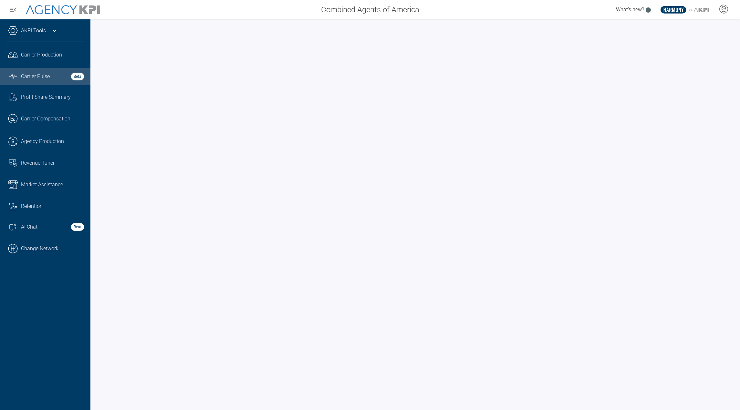 The height and width of the screenshot is (410, 740). Describe the element at coordinates (42, 185) in the screenshot. I see `span: Market Assistance` at that location.